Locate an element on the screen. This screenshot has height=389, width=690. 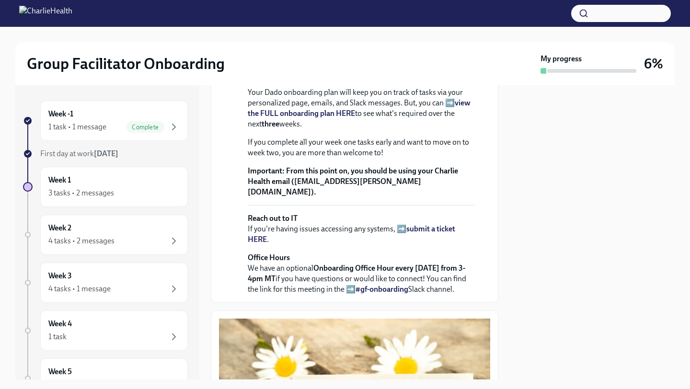
p: Your Dado onboarding plan will keep you on track of tasks via your personalized page, emails, and... is located at coordinates (361, 108).